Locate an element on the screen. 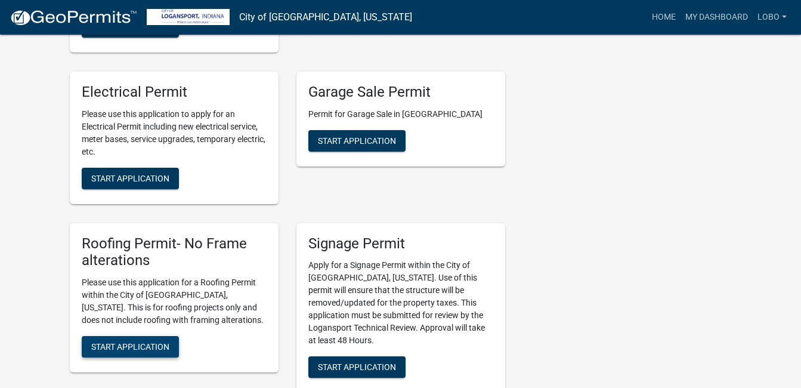 The width and height of the screenshot is (801, 388). a: Home is located at coordinates (664, 17).